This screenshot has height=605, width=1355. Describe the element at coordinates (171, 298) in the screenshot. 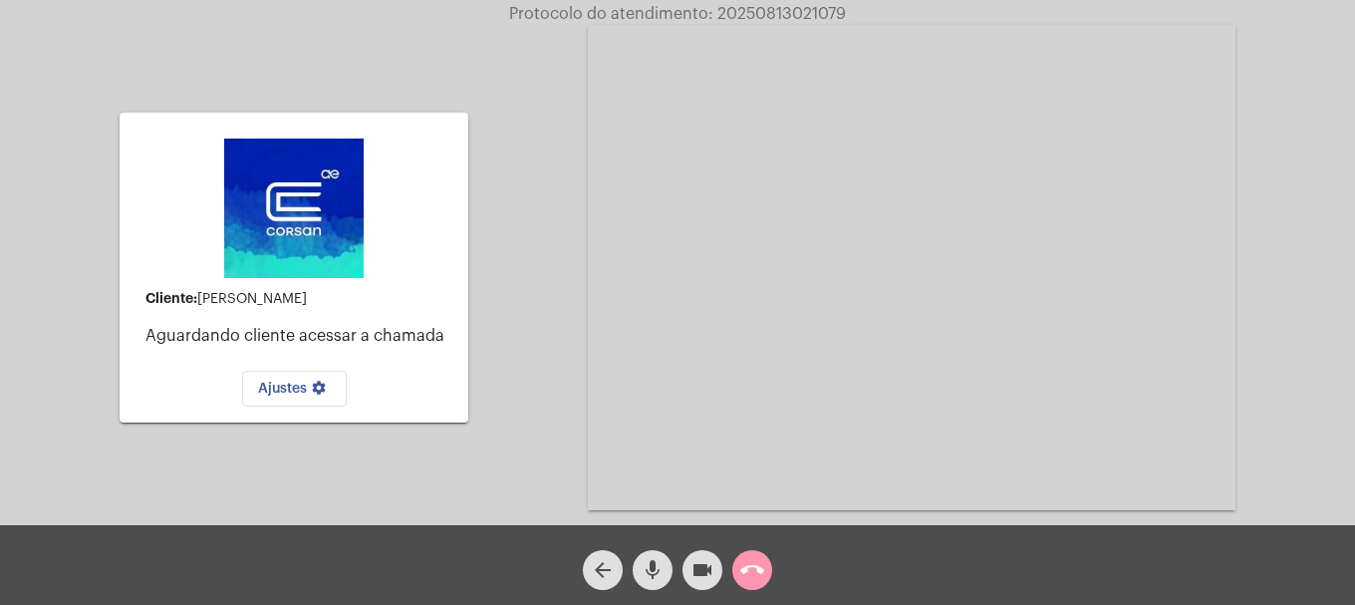

I see `strong: Cliente:` at that location.